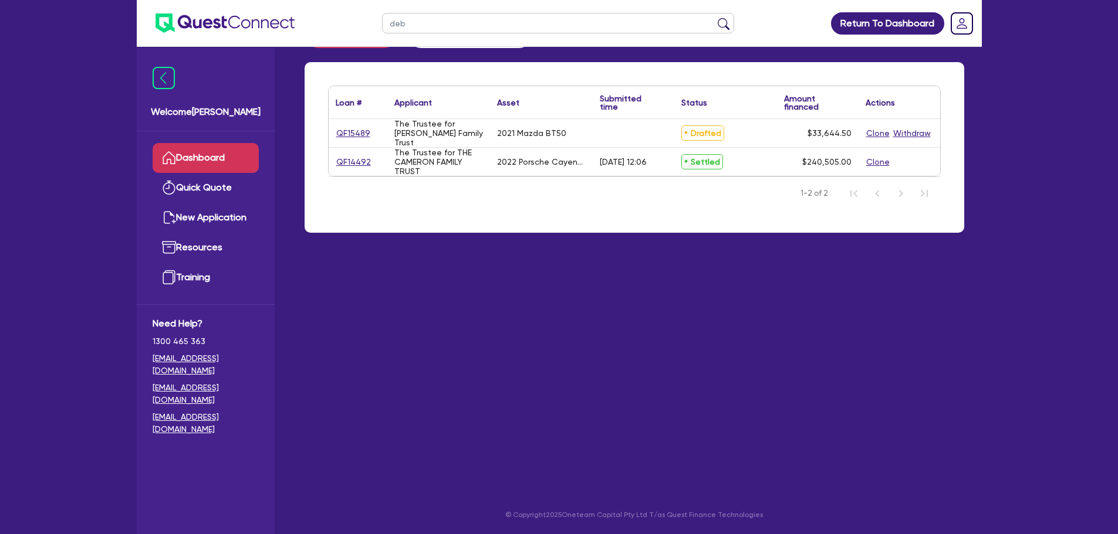  What do you see at coordinates (924, 194) in the screenshot?
I see `button: Last Page` at bounding box center [924, 194].